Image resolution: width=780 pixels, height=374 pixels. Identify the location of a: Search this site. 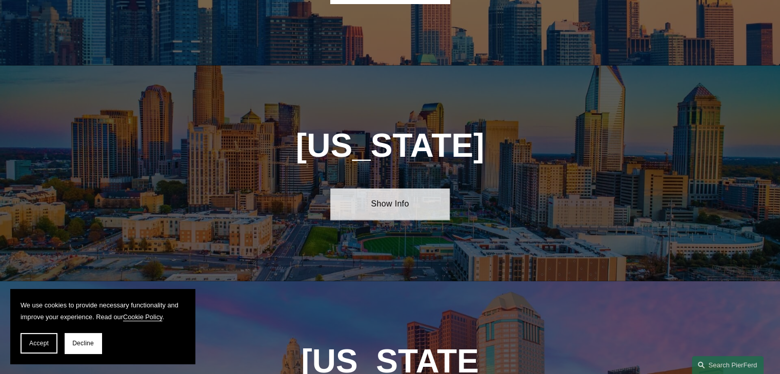
(727, 365).